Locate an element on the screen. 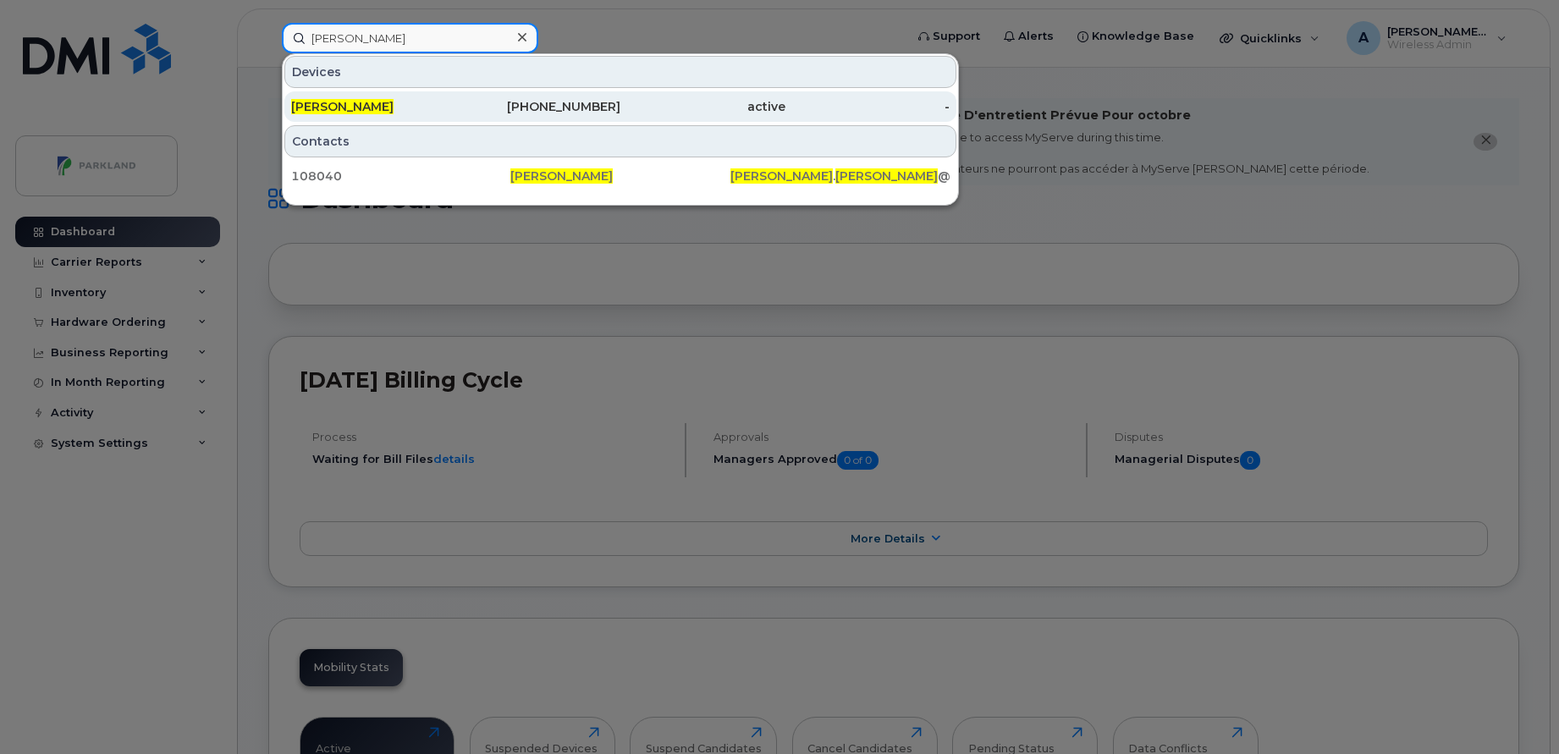  div: active is located at coordinates (702, 107).